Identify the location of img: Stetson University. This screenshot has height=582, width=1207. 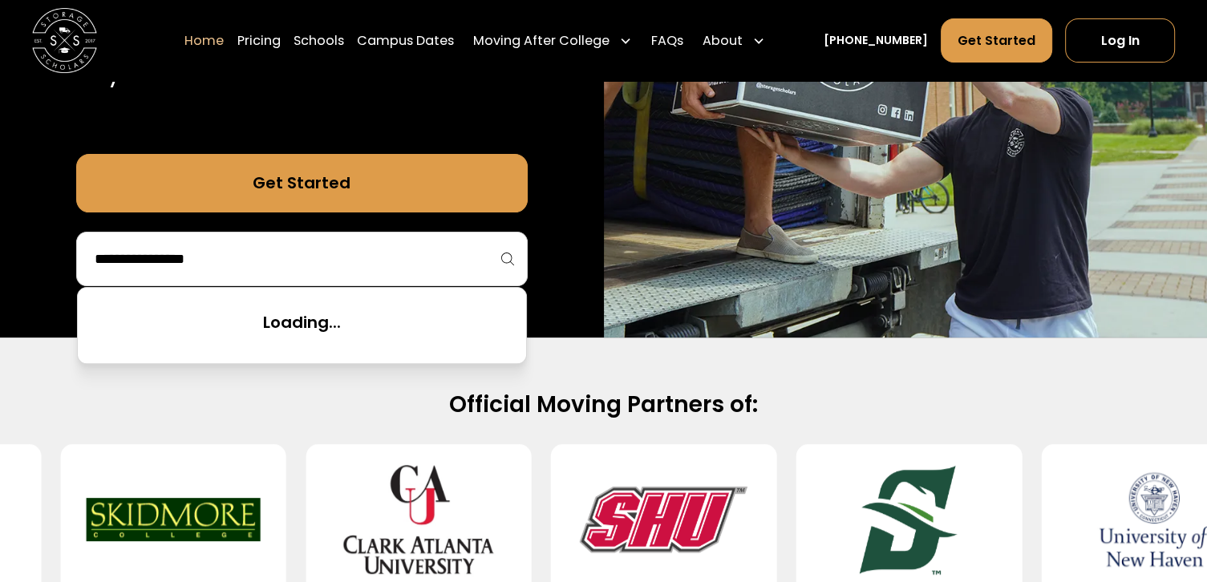
(908, 520).